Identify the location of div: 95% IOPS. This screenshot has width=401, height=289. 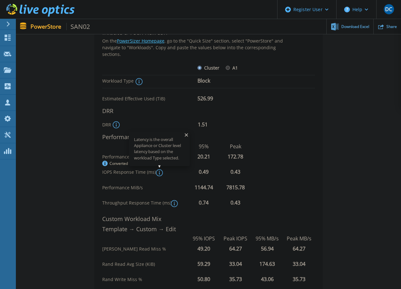
(204, 239).